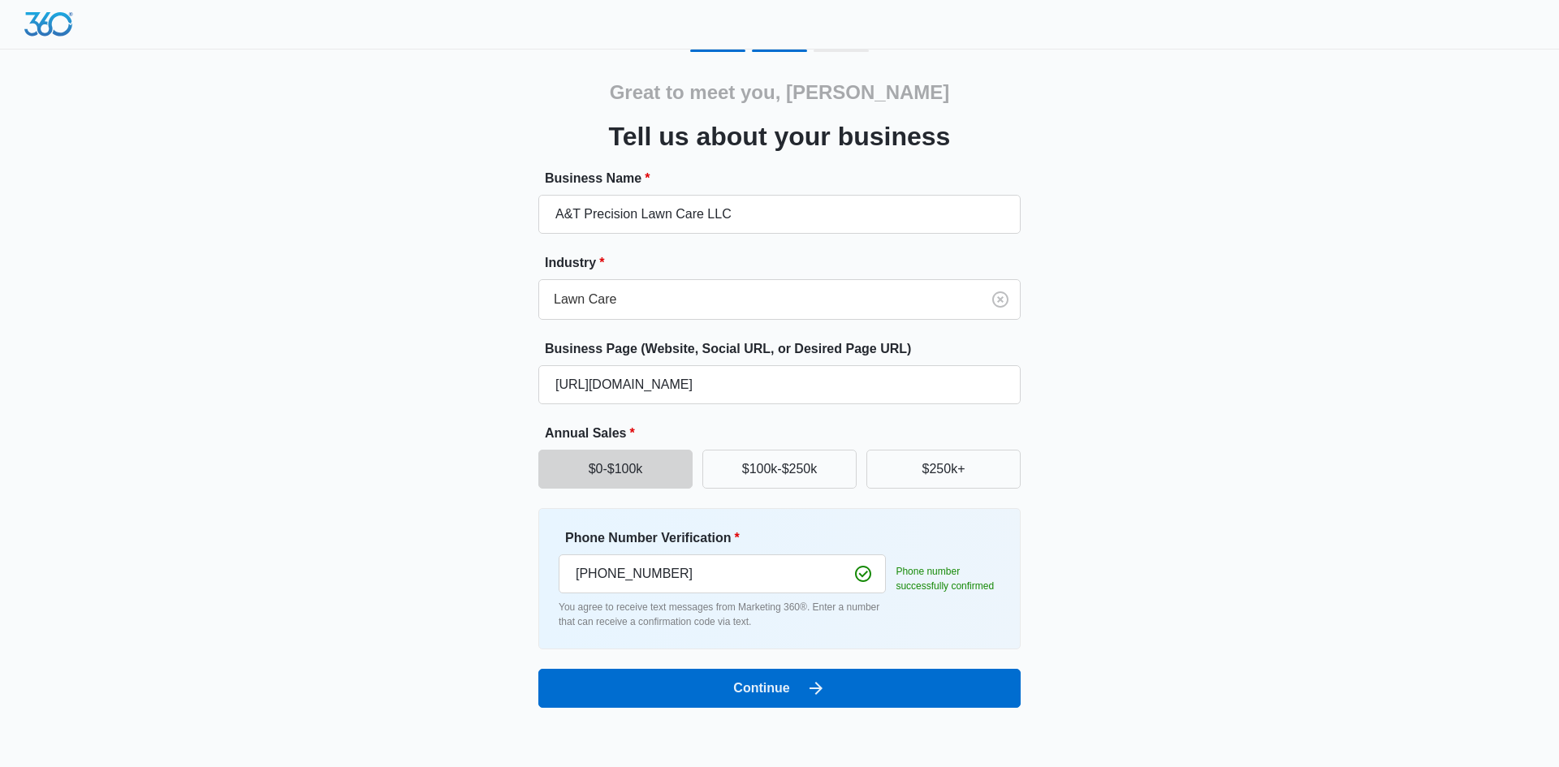 Image resolution: width=1559 pixels, height=767 pixels. I want to click on input: e.g. Jane's Plumbing, so click(779, 214).